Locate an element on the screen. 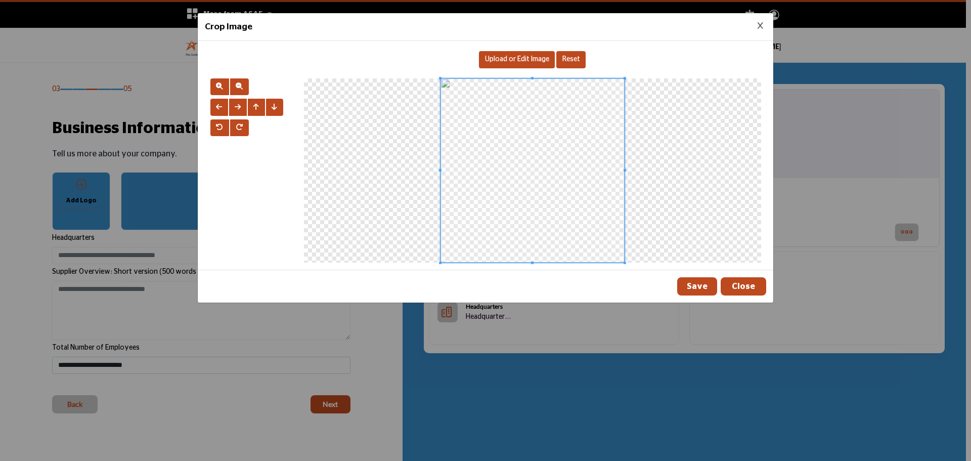  span: Reset is located at coordinates (571, 59).